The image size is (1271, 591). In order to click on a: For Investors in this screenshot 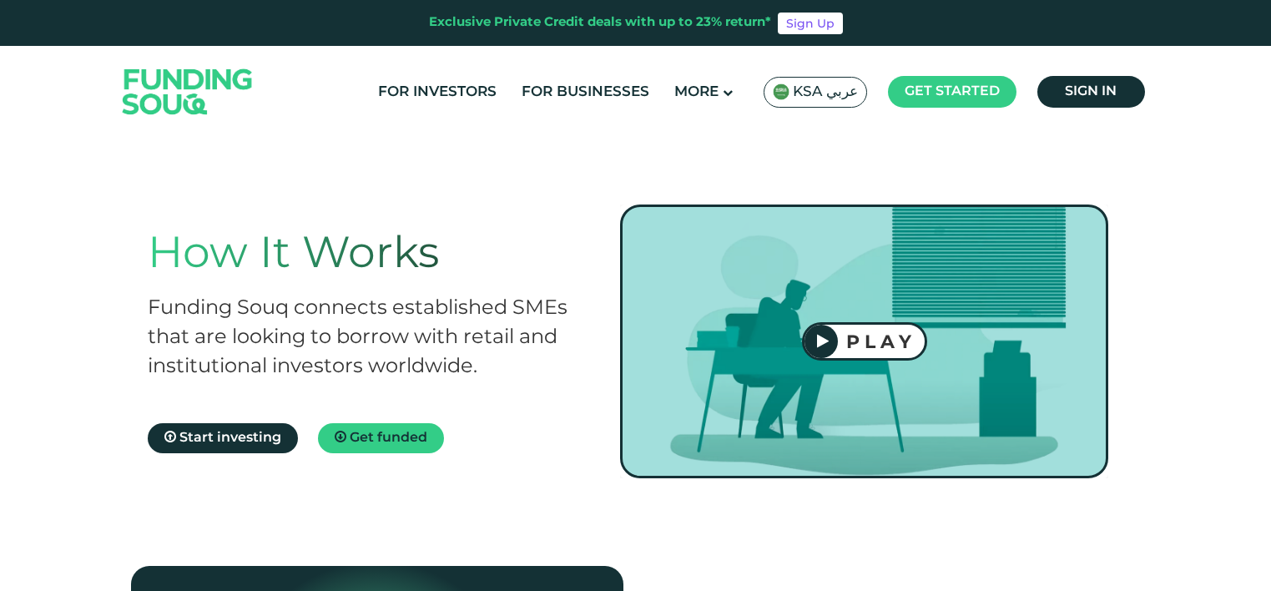, I will do `click(437, 92)`.